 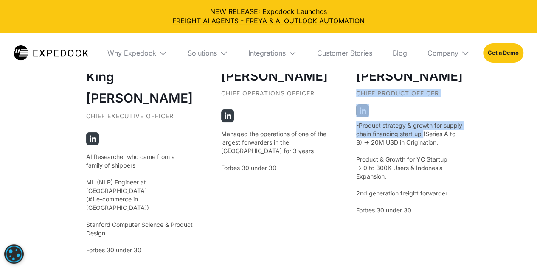 I want to click on a: Get a Demo, so click(x=503, y=53).